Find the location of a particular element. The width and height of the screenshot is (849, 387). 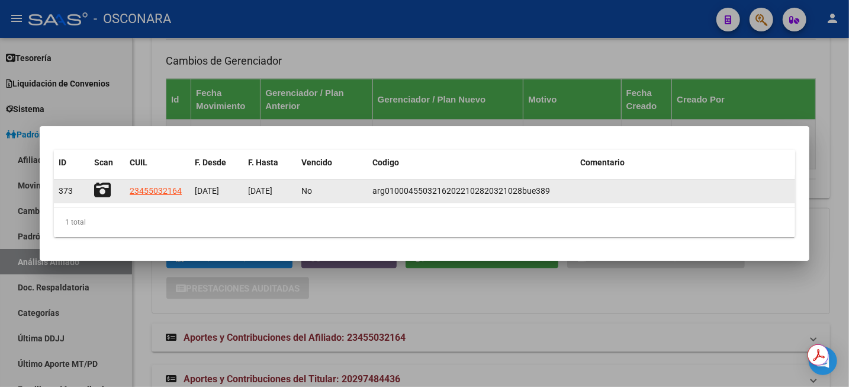

span: F. Hasta is located at coordinates (263, 162).